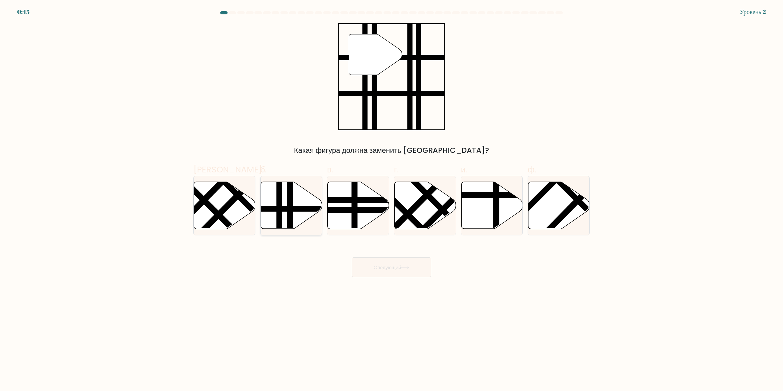 The width and height of the screenshot is (783, 391). I want to click on font: б., so click(263, 169).